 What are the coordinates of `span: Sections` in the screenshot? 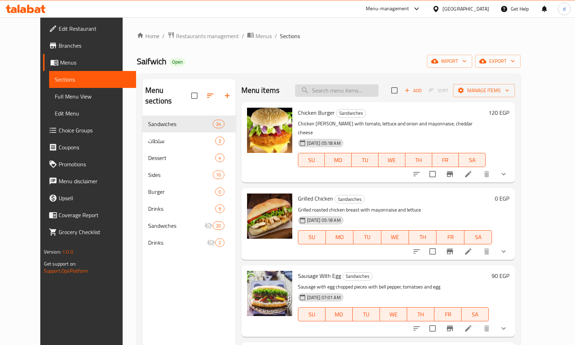 It's located at (290, 36).